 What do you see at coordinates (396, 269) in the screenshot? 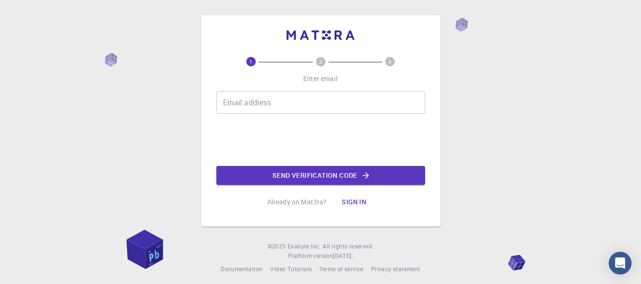
I see `span: Privacy statement` at bounding box center [396, 269].